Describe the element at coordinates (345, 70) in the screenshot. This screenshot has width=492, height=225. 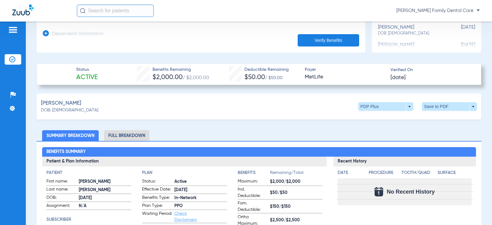
I see `span: Payer` at that location.